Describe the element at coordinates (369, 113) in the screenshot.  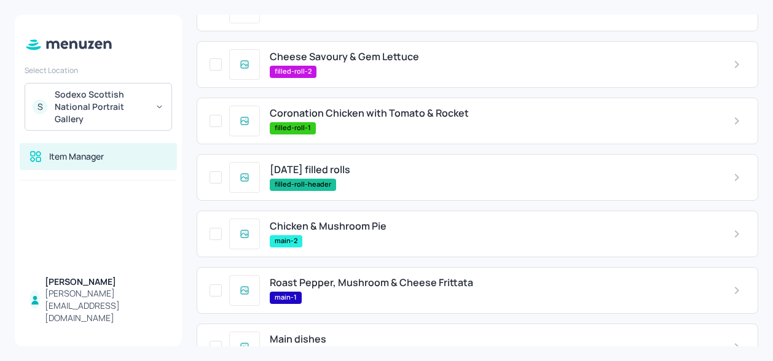
I see `span: Coronation Chicken with Tomato & Rocket` at that location.